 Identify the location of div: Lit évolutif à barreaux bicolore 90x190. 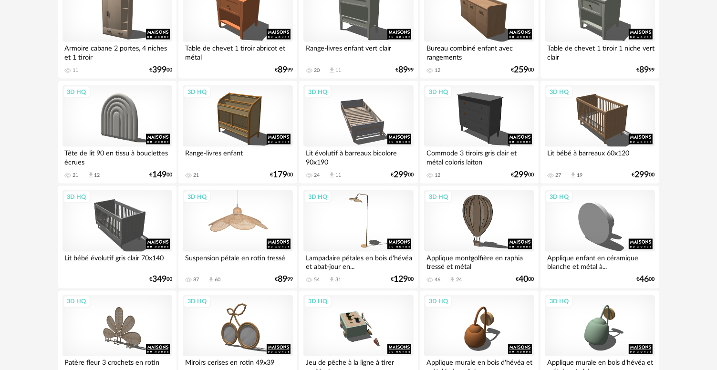
(358, 156).